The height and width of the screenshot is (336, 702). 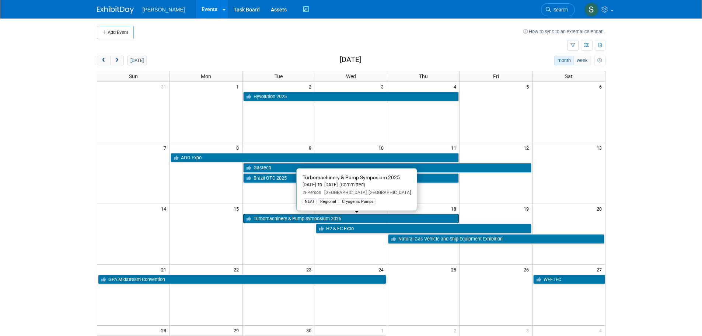 What do you see at coordinates (564, 60) in the screenshot?
I see `button: month` at bounding box center [564, 60].